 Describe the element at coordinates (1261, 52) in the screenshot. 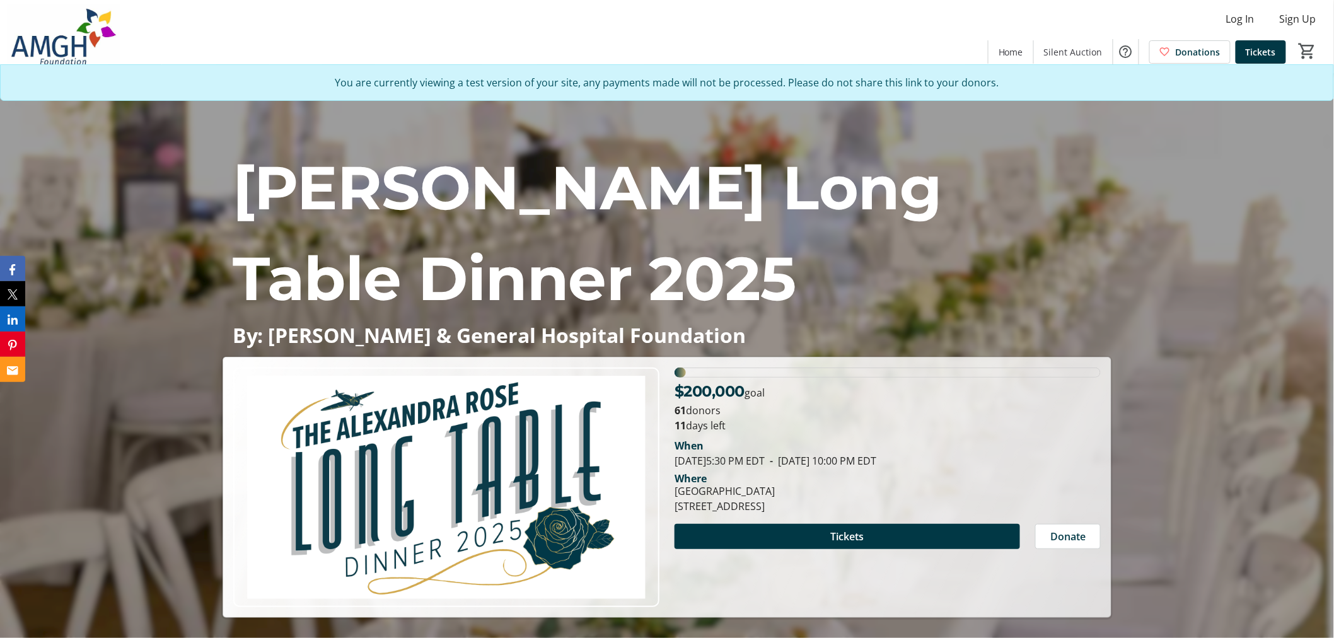

I see `a: Tickets` at that location.